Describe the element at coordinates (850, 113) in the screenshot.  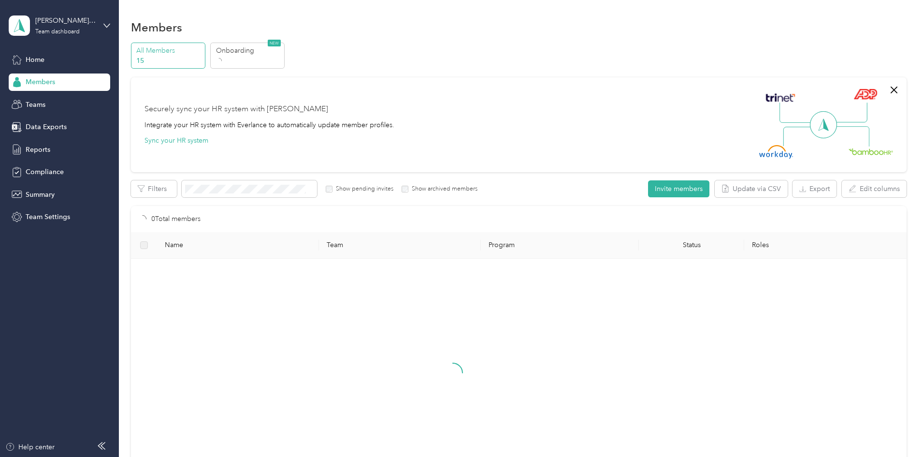
I see `img: Line Right Up` at that location.